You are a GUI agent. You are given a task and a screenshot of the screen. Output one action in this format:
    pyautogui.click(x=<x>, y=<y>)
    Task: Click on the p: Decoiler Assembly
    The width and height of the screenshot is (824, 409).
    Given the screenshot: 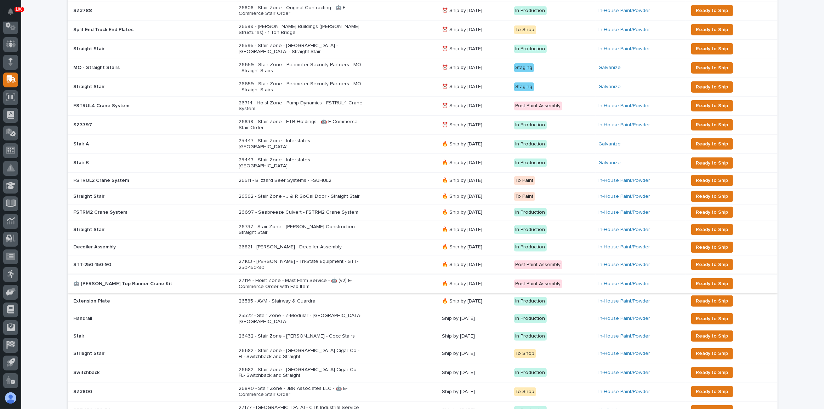 What is the action you would take?
    pyautogui.click(x=95, y=246)
    